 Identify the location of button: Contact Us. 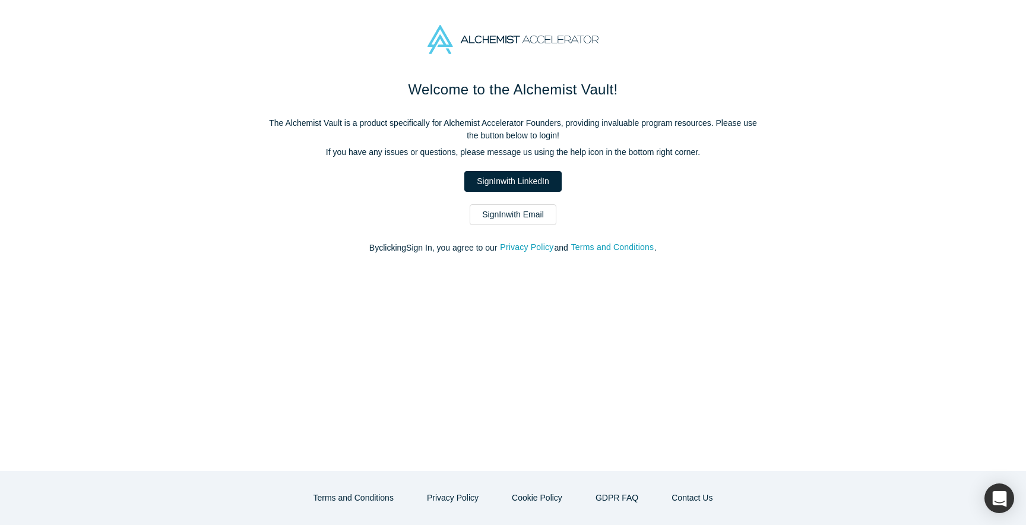
(692, 498).